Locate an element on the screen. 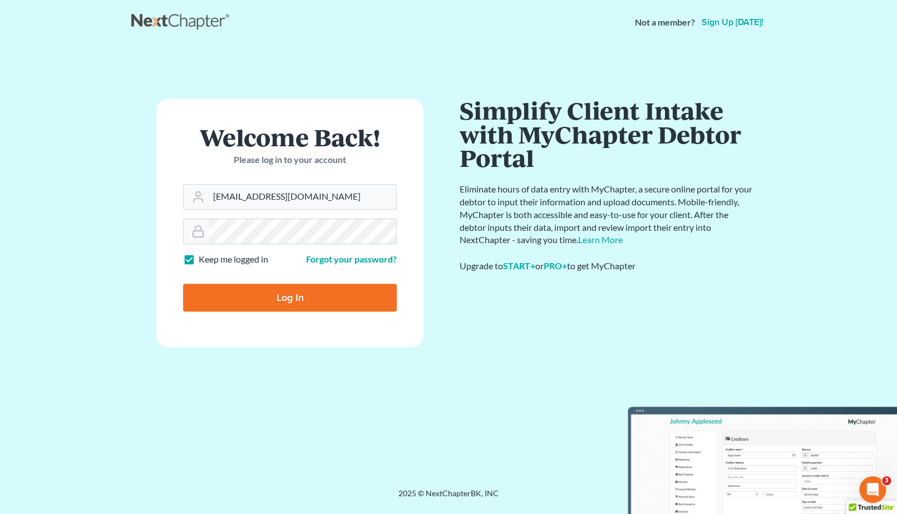 This screenshot has width=897, height=514. div: Upgrade to or to get MyChapter is located at coordinates (607, 266).